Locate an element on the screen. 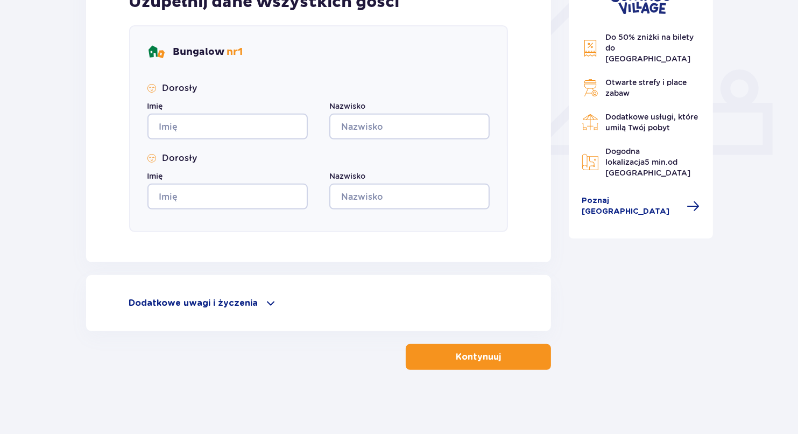 The width and height of the screenshot is (798, 434). span: Dodatkowe usługi, które umilą Twój pobyt is located at coordinates (652, 122).